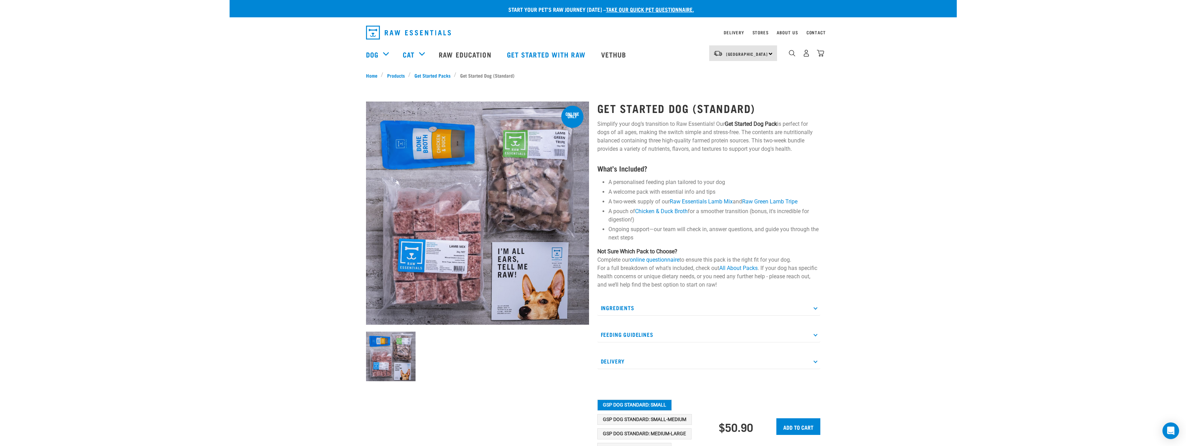 The height and width of the screenshot is (446, 1186). Describe the element at coordinates (396, 75) in the screenshot. I see `a: Products` at that location.